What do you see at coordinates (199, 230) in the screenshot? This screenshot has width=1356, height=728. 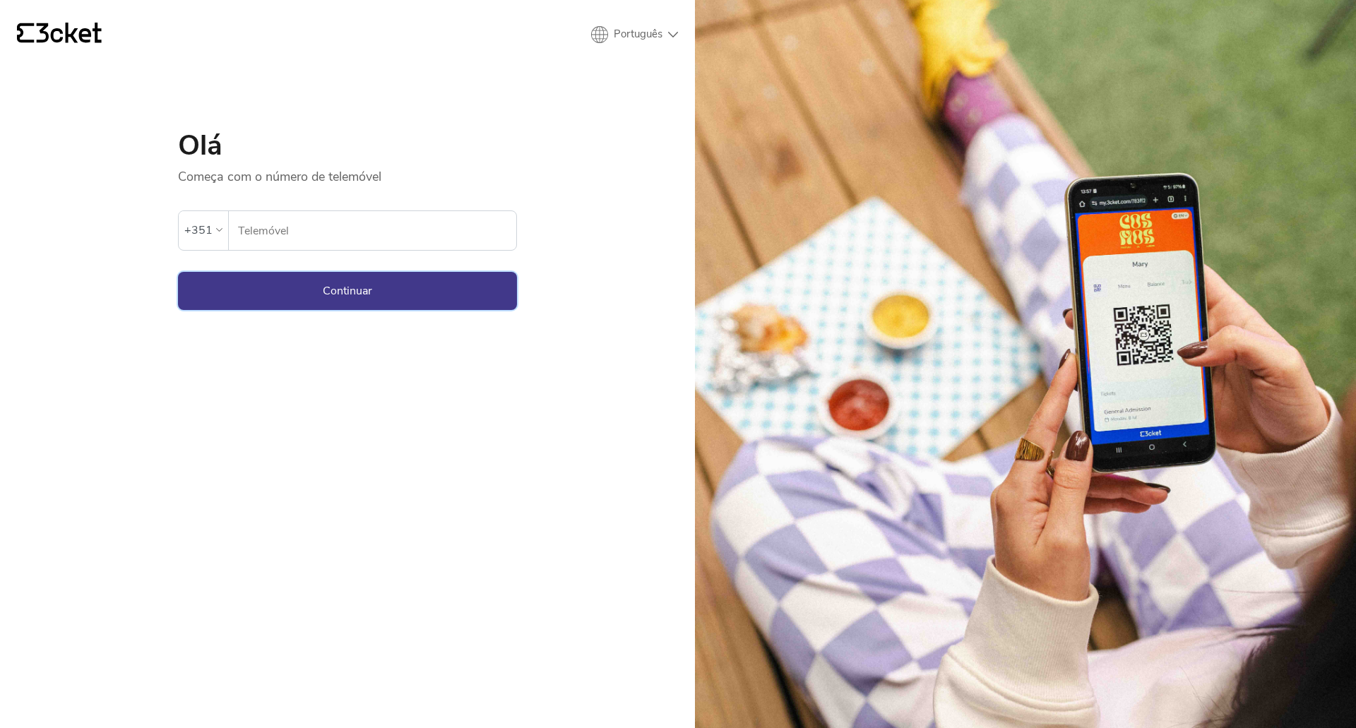 I see `div: +351` at bounding box center [199, 230].